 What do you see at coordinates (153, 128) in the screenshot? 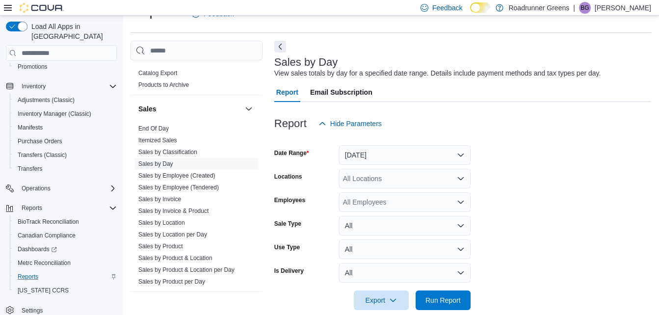
I see `span: End Of Day` at bounding box center [153, 128].